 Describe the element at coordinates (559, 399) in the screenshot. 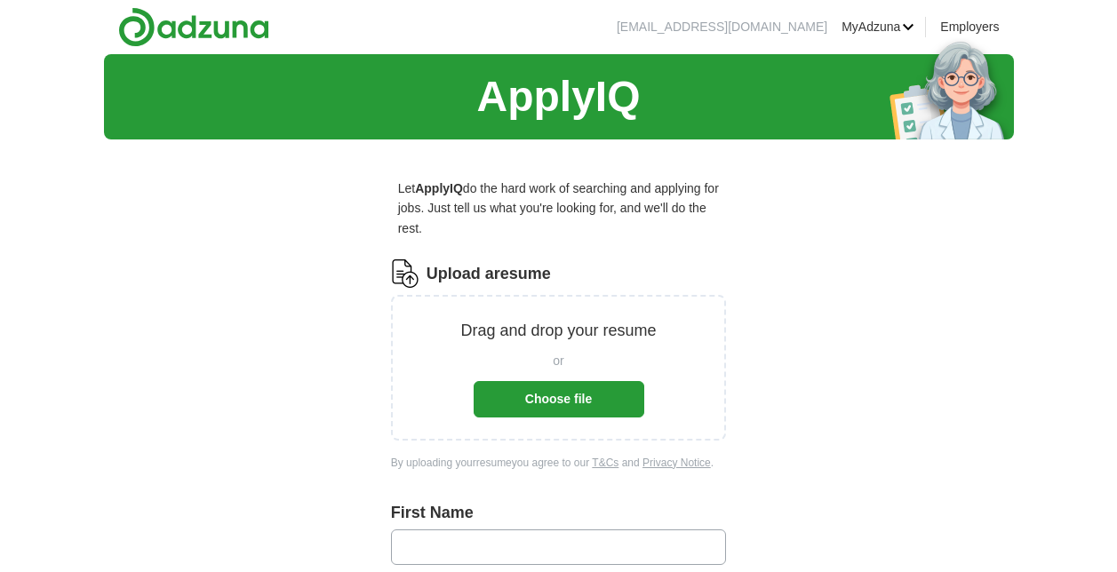

I see `button: Choose file` at that location.